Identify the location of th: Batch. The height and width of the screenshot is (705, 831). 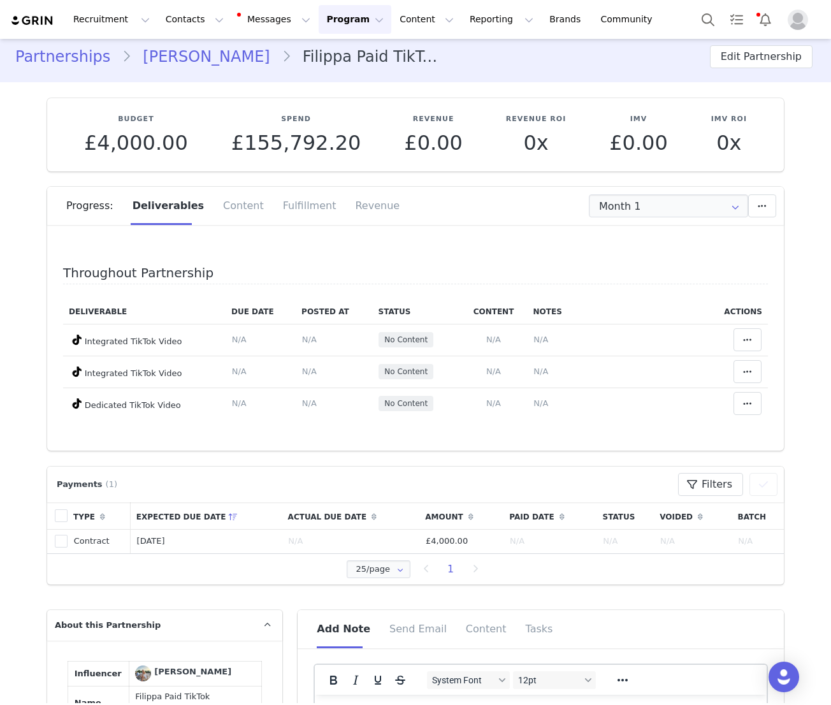
(758, 515).